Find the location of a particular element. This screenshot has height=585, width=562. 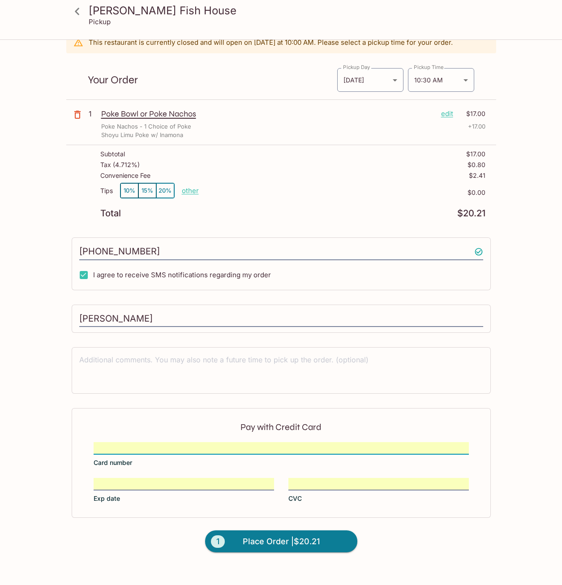

button: 1Place Order |$20.21 is located at coordinates (281, 542).